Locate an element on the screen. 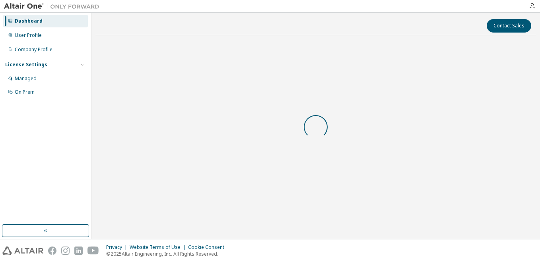 This screenshot has width=540, height=262. div: On Prem is located at coordinates (25, 92).